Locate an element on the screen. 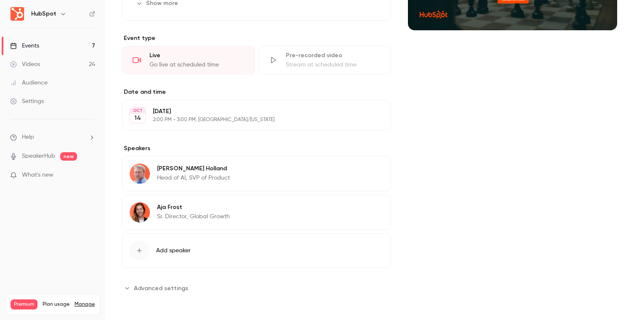  div: Pre-recorded video is located at coordinates (333, 56).